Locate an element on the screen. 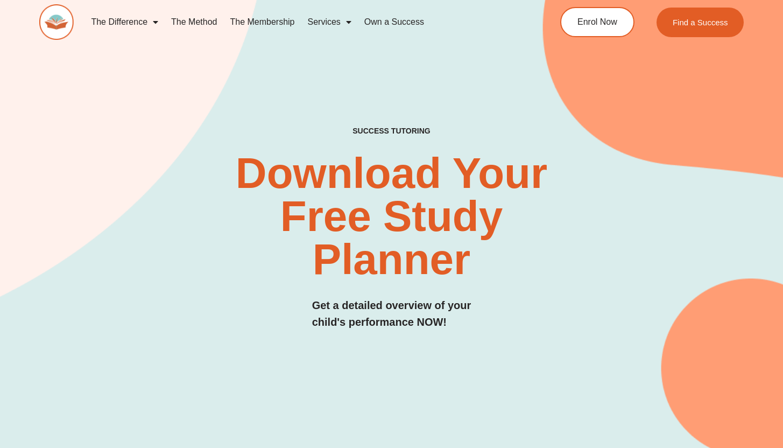  a: The Membership is located at coordinates (262, 22).